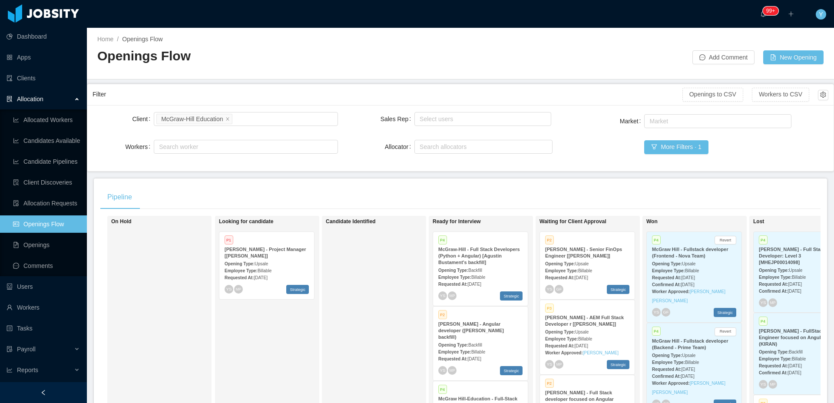 Image resolution: width=834 pixels, height=403 pixels. What do you see at coordinates (105, 39) in the screenshot?
I see `a: Home` at bounding box center [105, 39].